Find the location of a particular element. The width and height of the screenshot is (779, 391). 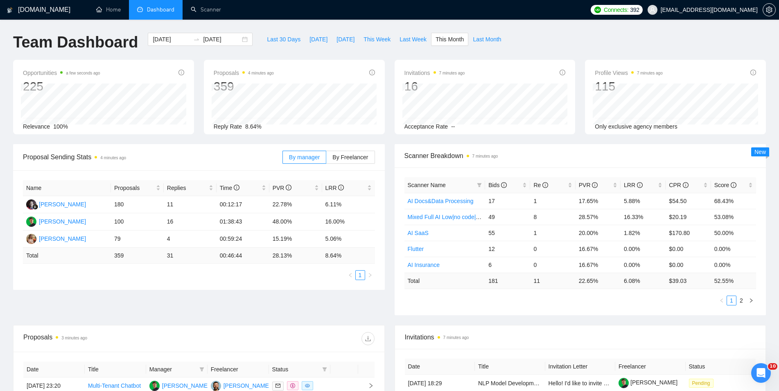

time: 4 minutes ago is located at coordinates (261, 73).